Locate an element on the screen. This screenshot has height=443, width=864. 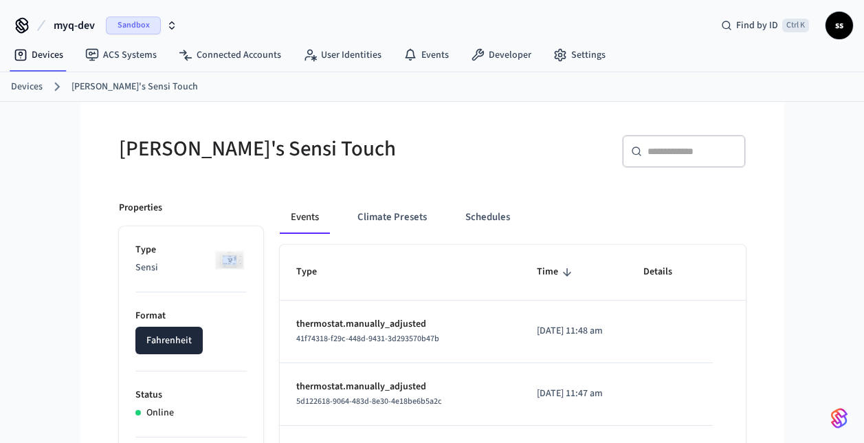
span: Details is located at coordinates (667, 271).